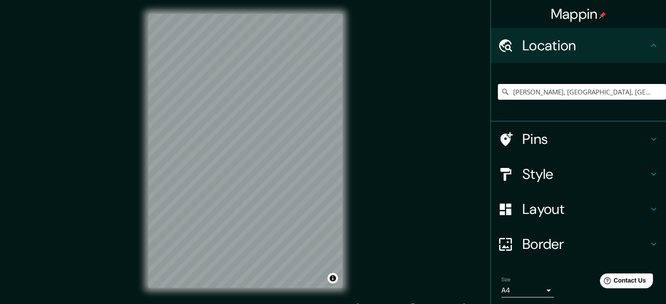 The height and width of the screenshot is (304, 666). I want to click on canvas: Map, so click(245, 151).